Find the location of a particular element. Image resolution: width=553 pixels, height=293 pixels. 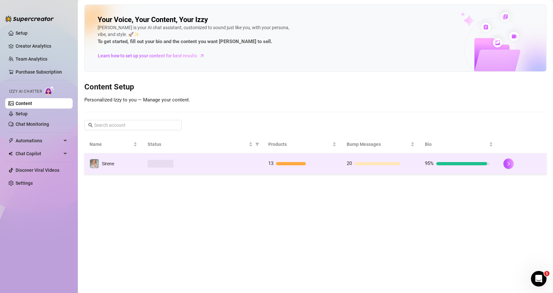

span: 95% is located at coordinates (429, 164).